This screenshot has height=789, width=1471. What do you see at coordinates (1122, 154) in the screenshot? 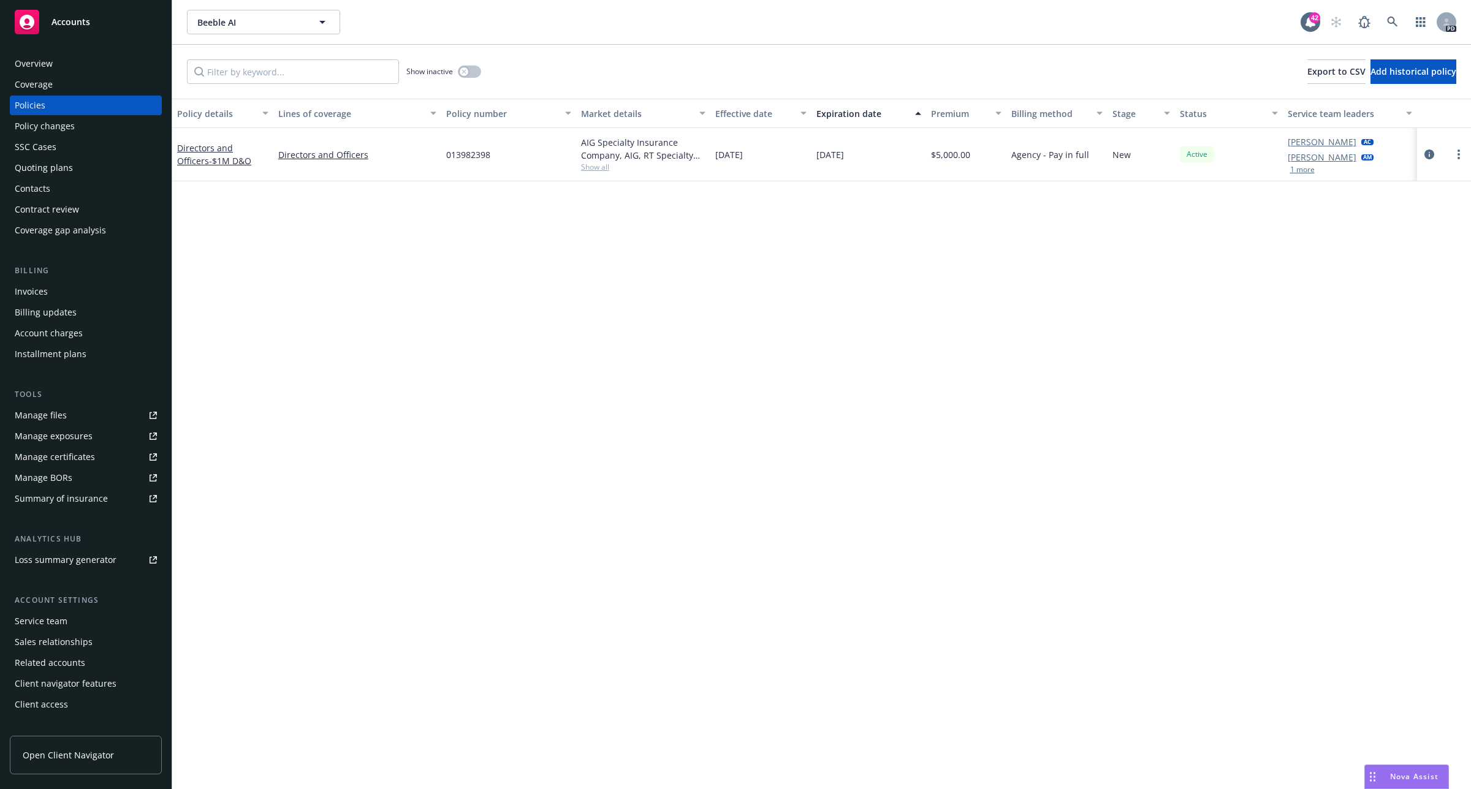
I see `span: New` at bounding box center [1122, 154].